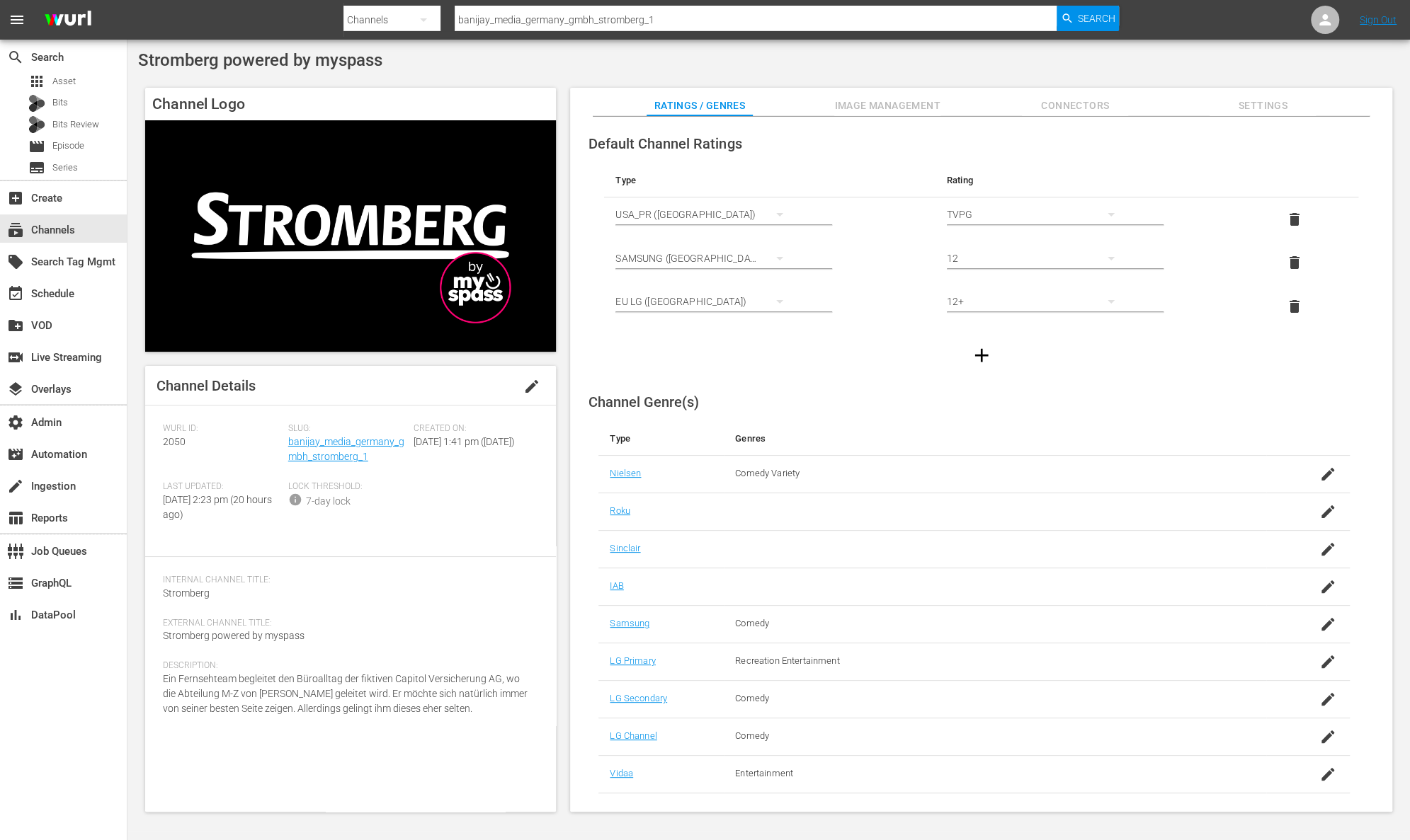 This screenshot has height=840, width=1410. What do you see at coordinates (638, 698) in the screenshot?
I see `a: LG Secondary` at bounding box center [638, 698].